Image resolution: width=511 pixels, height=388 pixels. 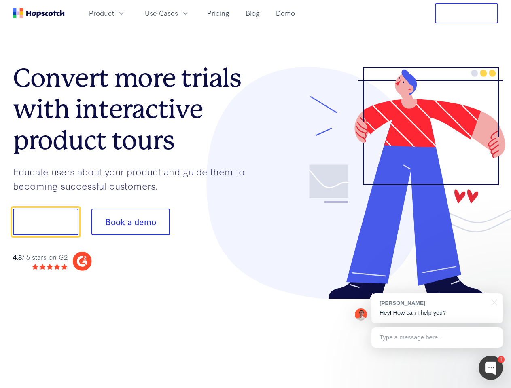 What do you see at coordinates (107, 13) in the screenshot?
I see `button: Product` at bounding box center [107, 13].